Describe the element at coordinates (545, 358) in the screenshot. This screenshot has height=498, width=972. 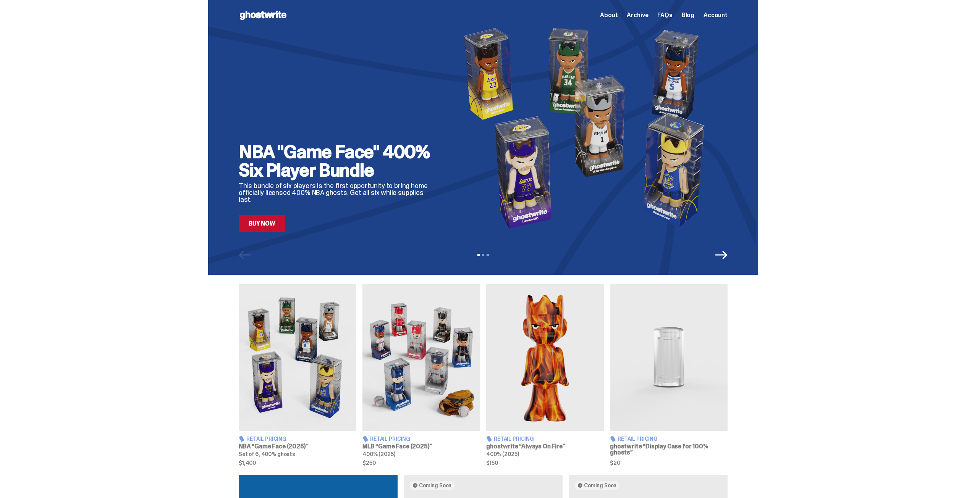
I see `img: Always On Fire` at that location.